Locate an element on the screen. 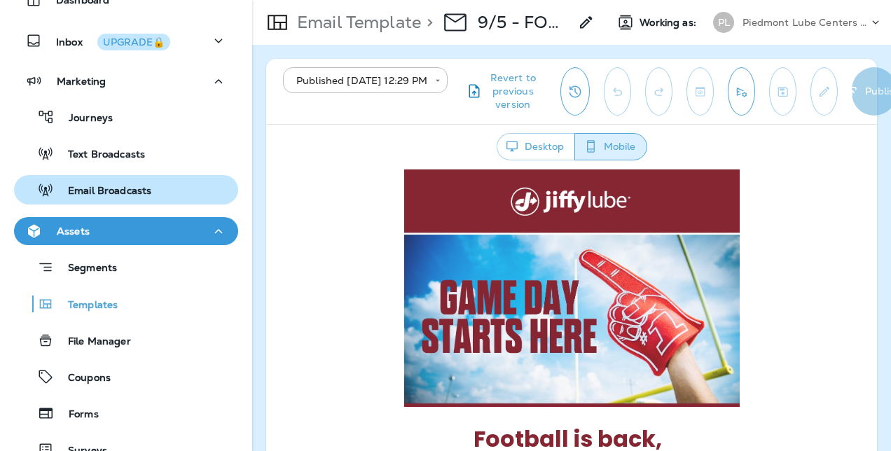 This screenshot has height=451, width=891. p: File Manager is located at coordinates (93, 342).